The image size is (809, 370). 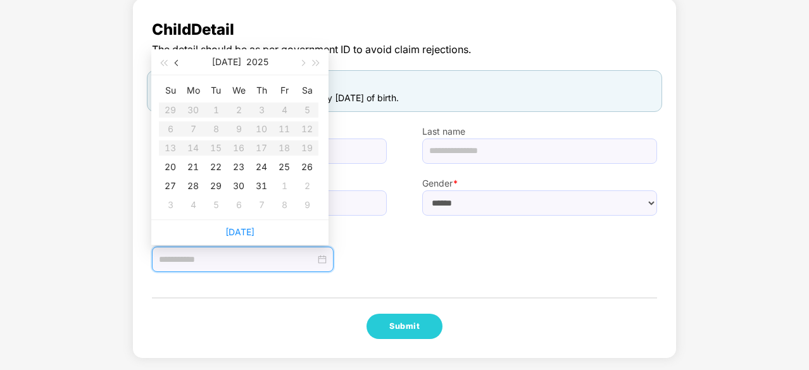 I want to click on th: Fr, so click(x=284, y=91).